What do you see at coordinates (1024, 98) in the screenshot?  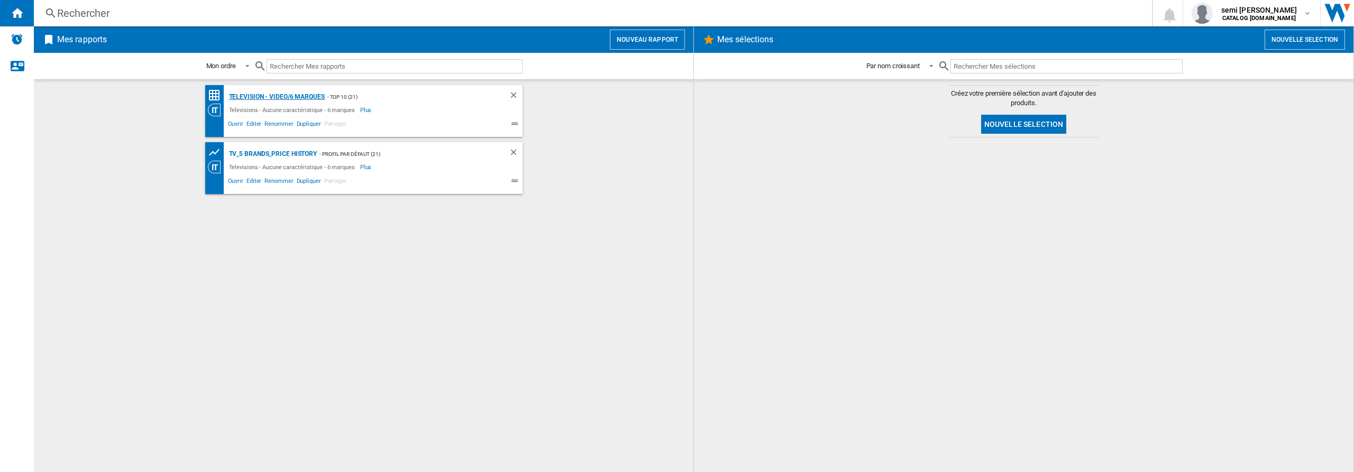 I see `span: Créez votre première sélection avant d'ajouter des produits.` at bounding box center [1024, 98].